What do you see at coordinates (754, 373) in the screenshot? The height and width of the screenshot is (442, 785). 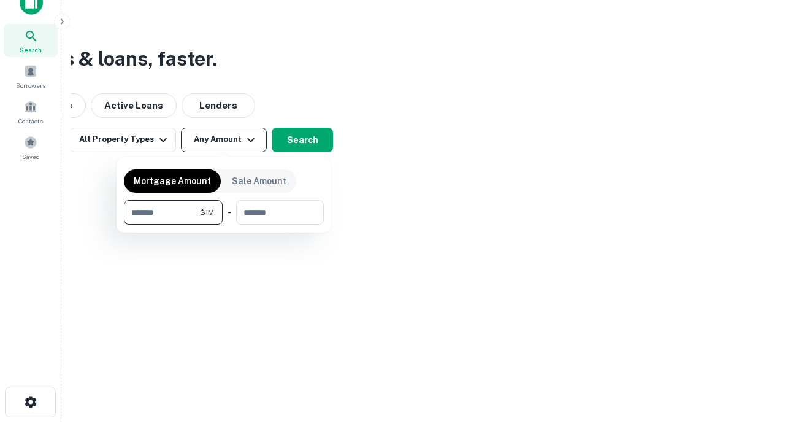 I see `div: Chat Widget` at bounding box center [754, 373].